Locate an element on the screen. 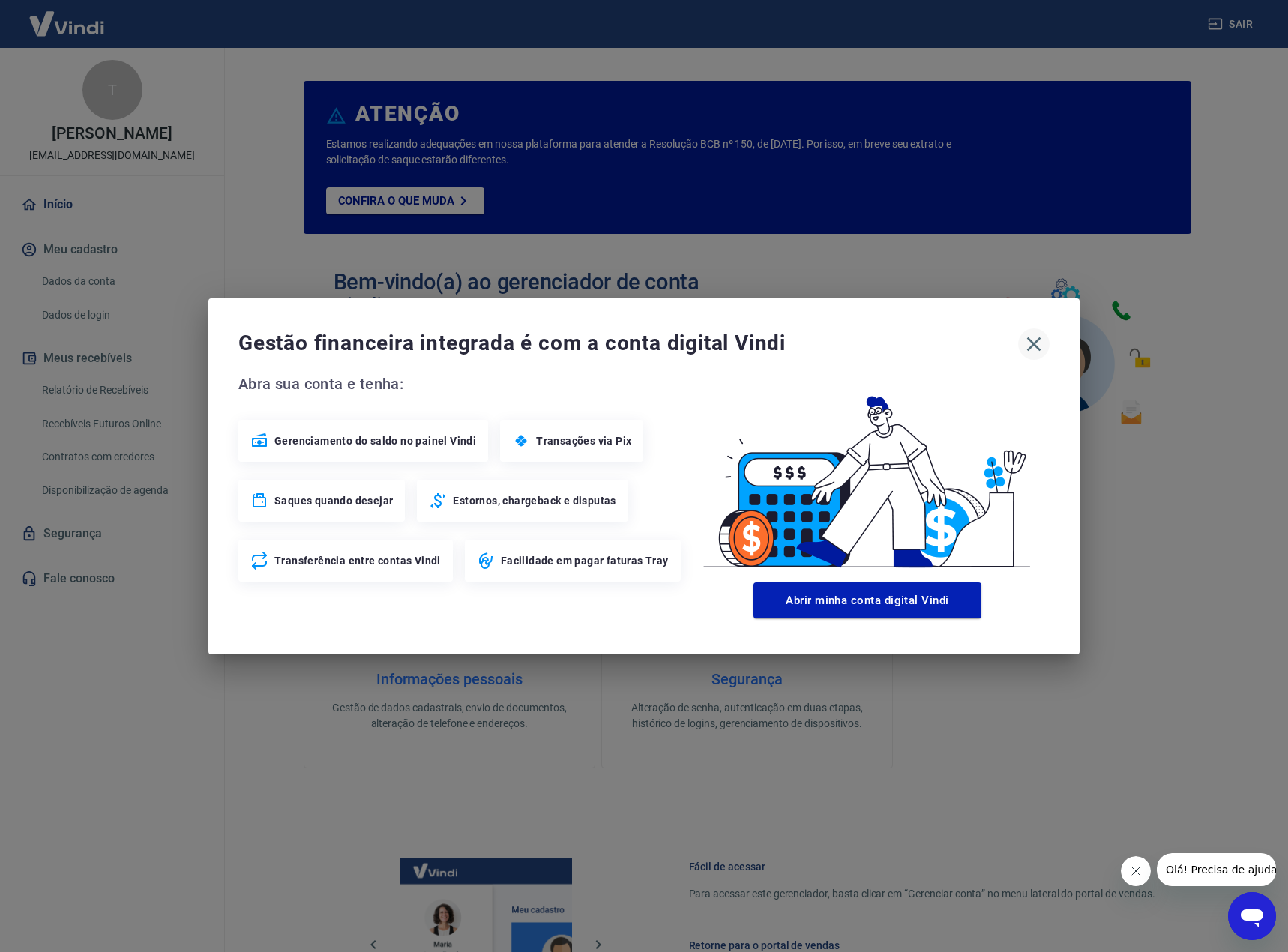  span: Transações via Pix is located at coordinates (583, 441).